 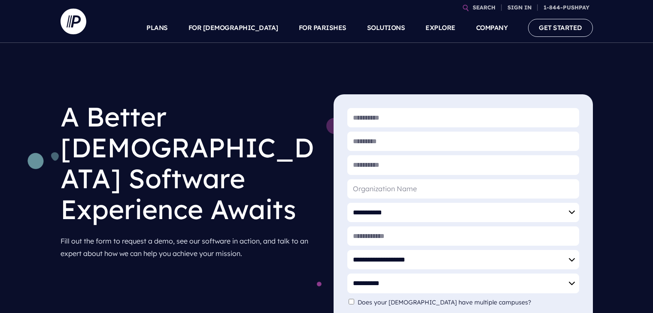 I want to click on input: Organization Name, so click(x=463, y=189).